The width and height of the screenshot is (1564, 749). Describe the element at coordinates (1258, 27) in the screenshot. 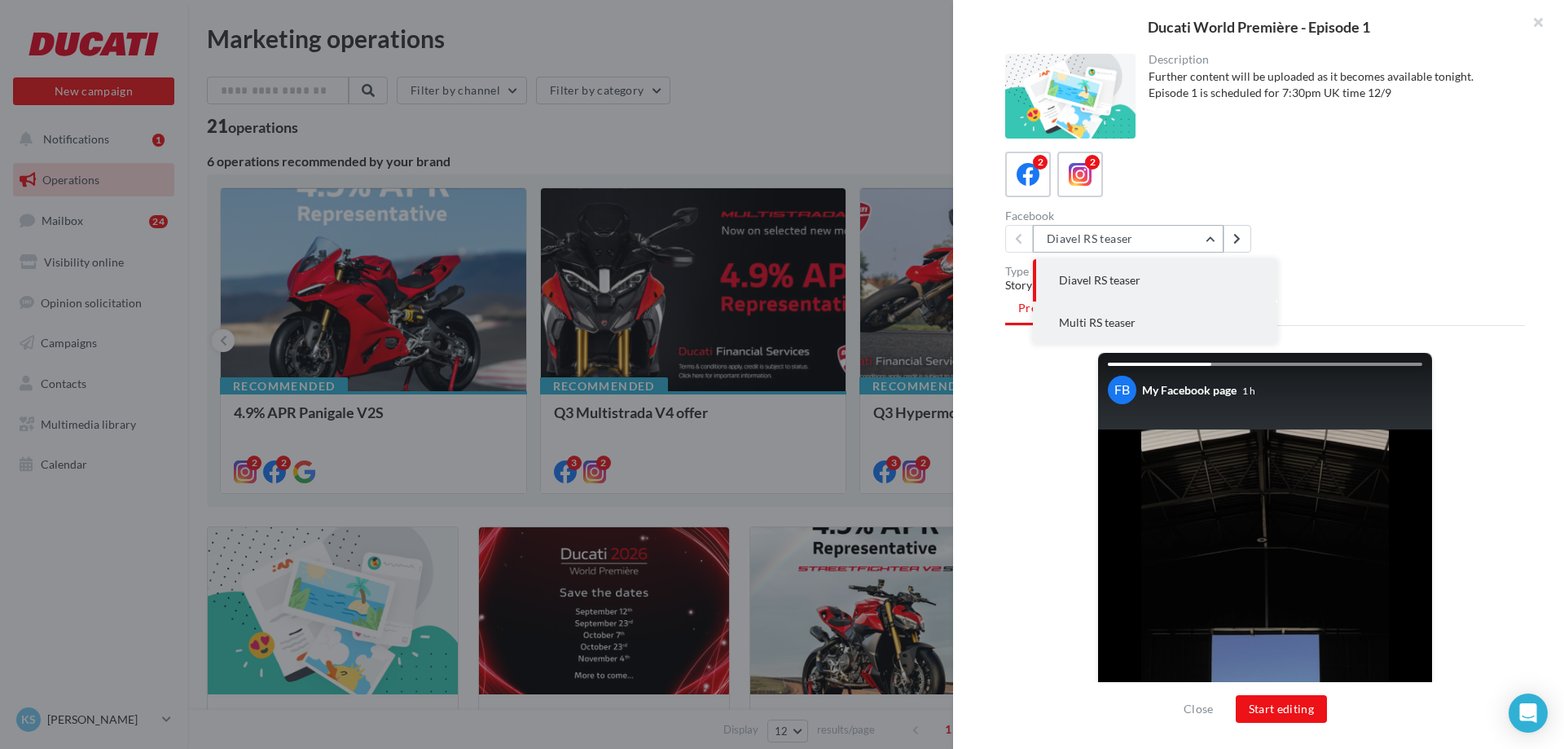

I see `div: Ducati World Première - Episode 1` at that location.